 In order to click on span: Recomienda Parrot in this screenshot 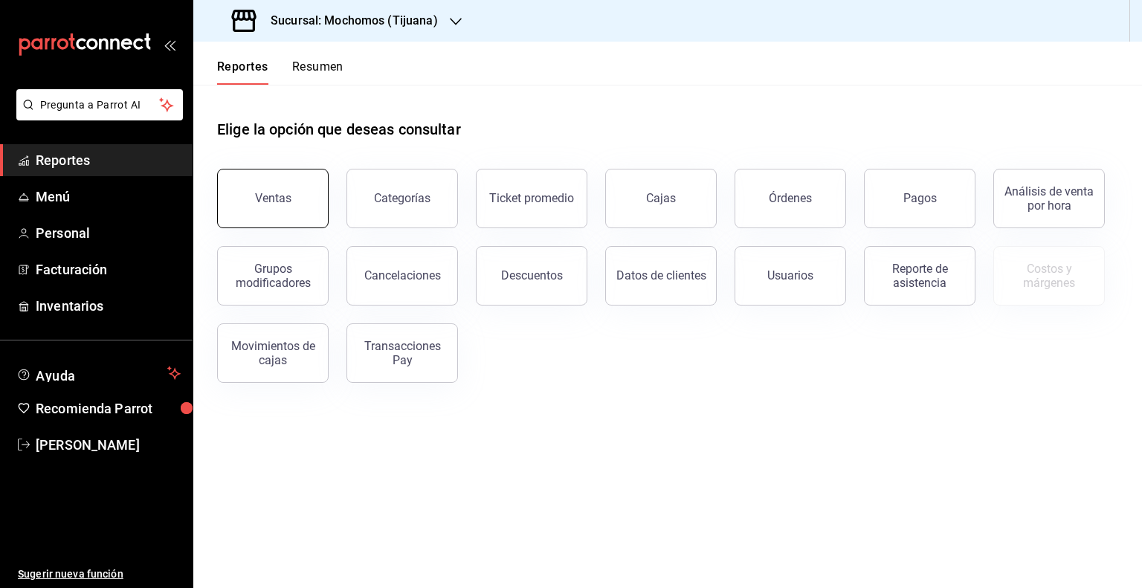, I will do `click(108, 408)`.